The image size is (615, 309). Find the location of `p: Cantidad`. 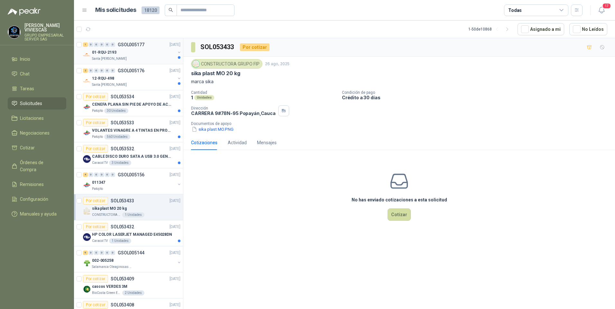

p: Cantidad is located at coordinates (264, 93).